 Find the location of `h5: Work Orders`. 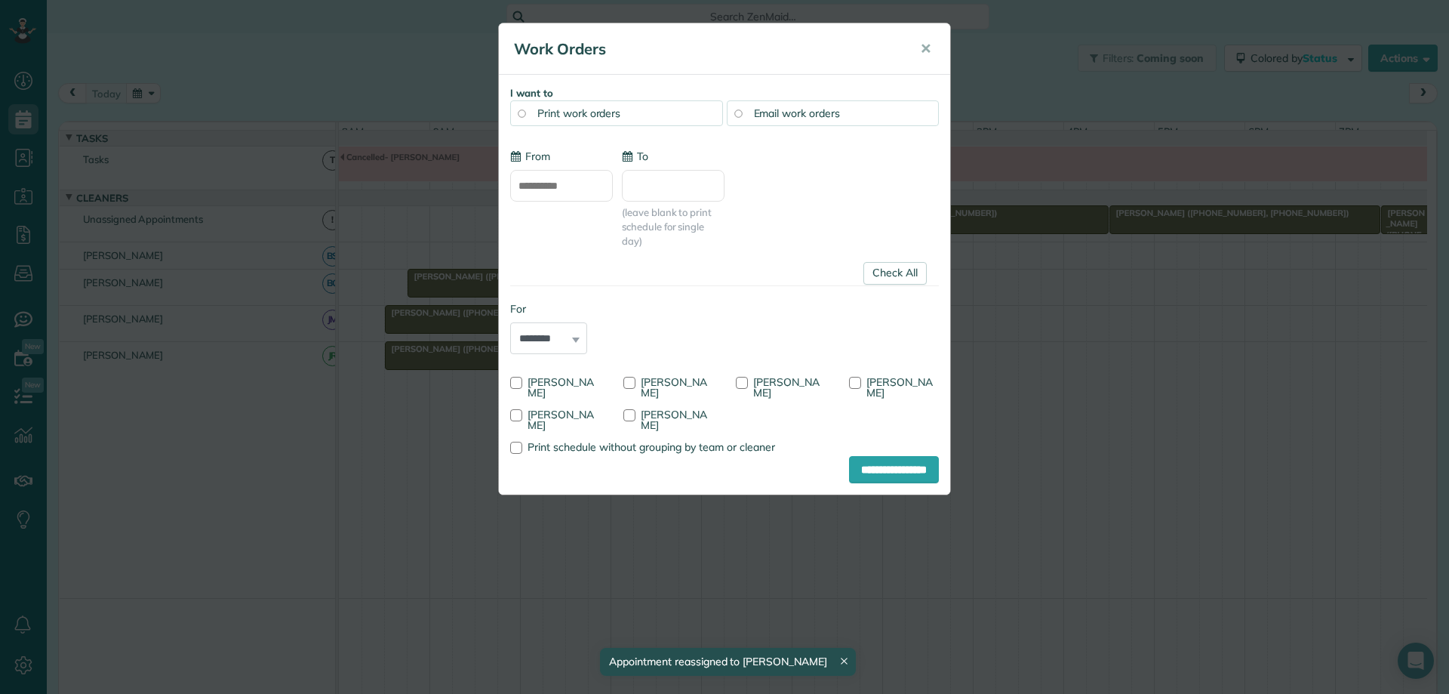

h5: Work Orders is located at coordinates (707, 49).